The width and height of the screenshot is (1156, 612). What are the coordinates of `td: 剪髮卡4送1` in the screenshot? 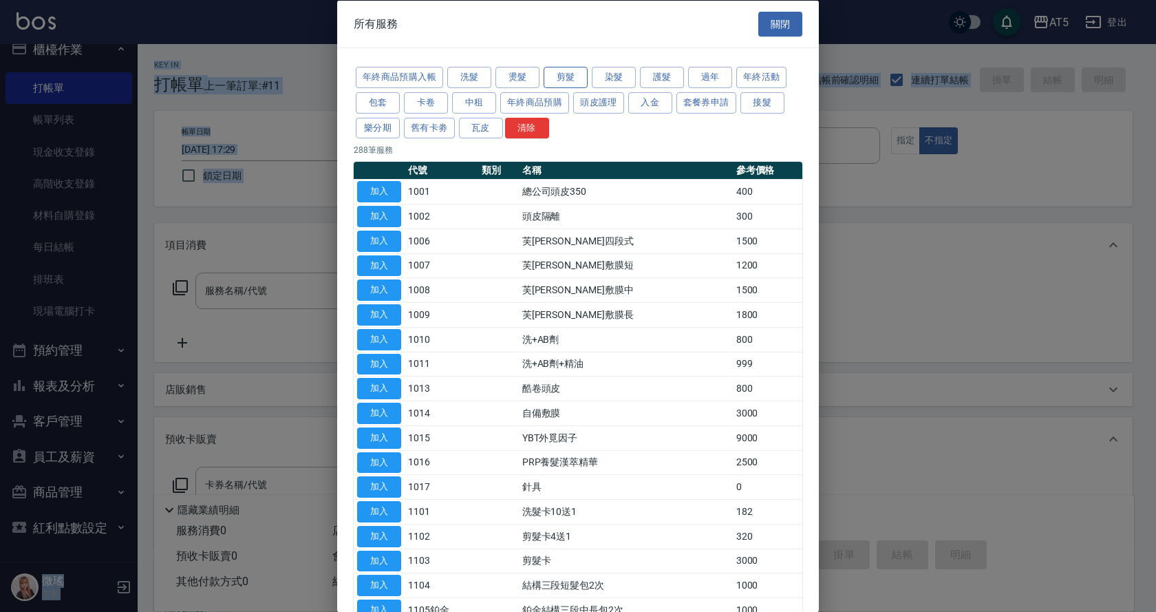 It's located at (625, 536).